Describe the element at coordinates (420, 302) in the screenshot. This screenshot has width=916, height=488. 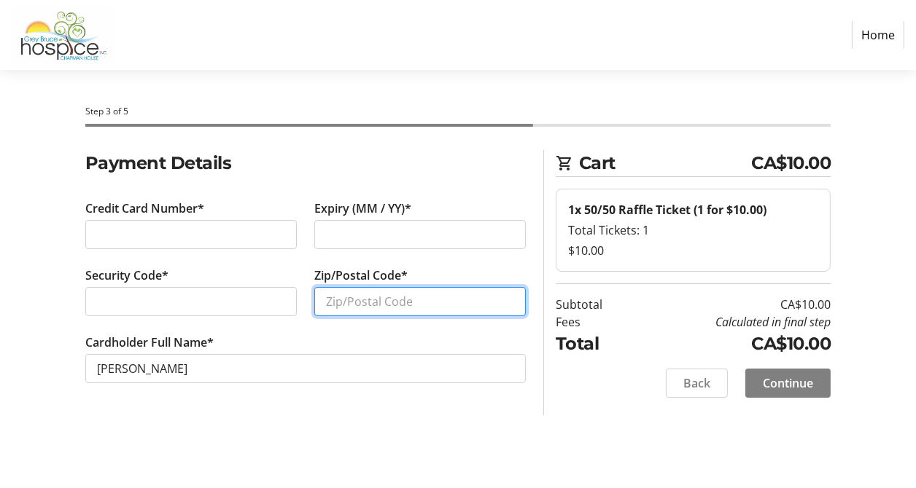
I see `input: Zip/Postal Code` at that location.